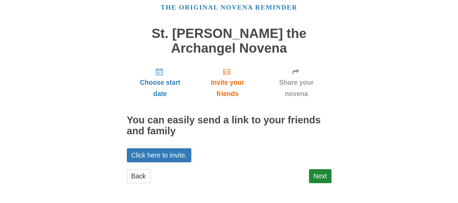  I want to click on span: Invite your friends, so click(227, 88).